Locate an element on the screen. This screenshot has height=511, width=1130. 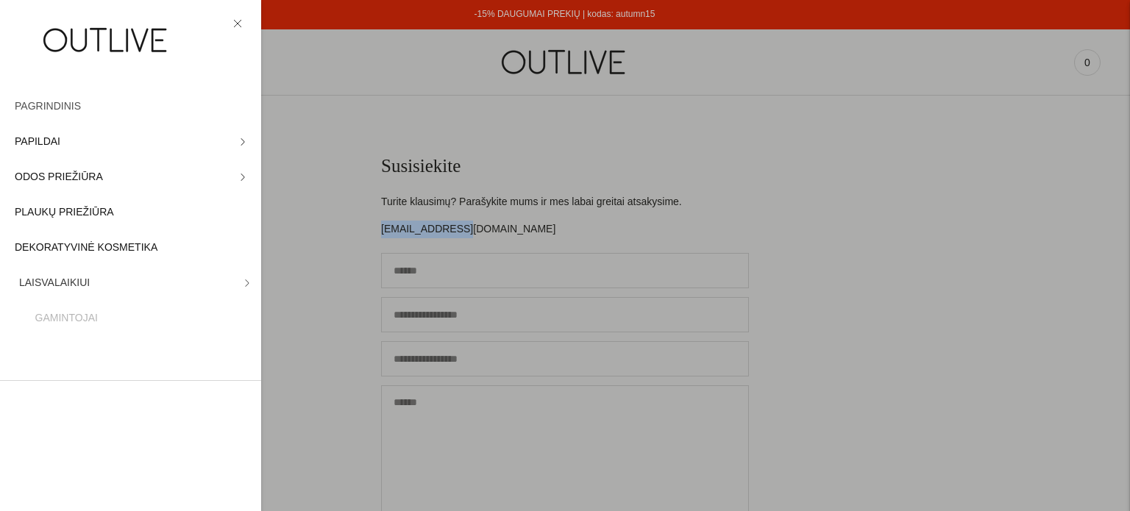
a: GAMINTOJAI is located at coordinates (151, 318).